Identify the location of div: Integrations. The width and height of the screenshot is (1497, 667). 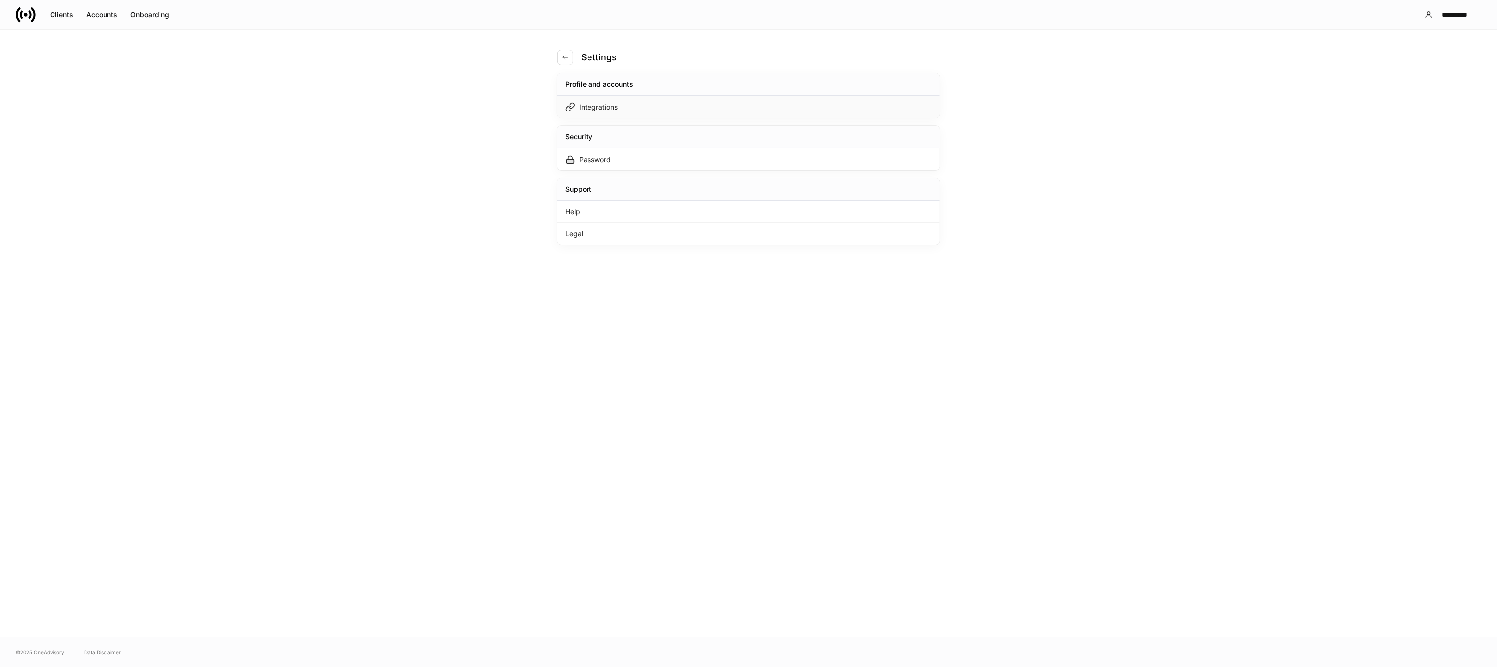
(599, 107).